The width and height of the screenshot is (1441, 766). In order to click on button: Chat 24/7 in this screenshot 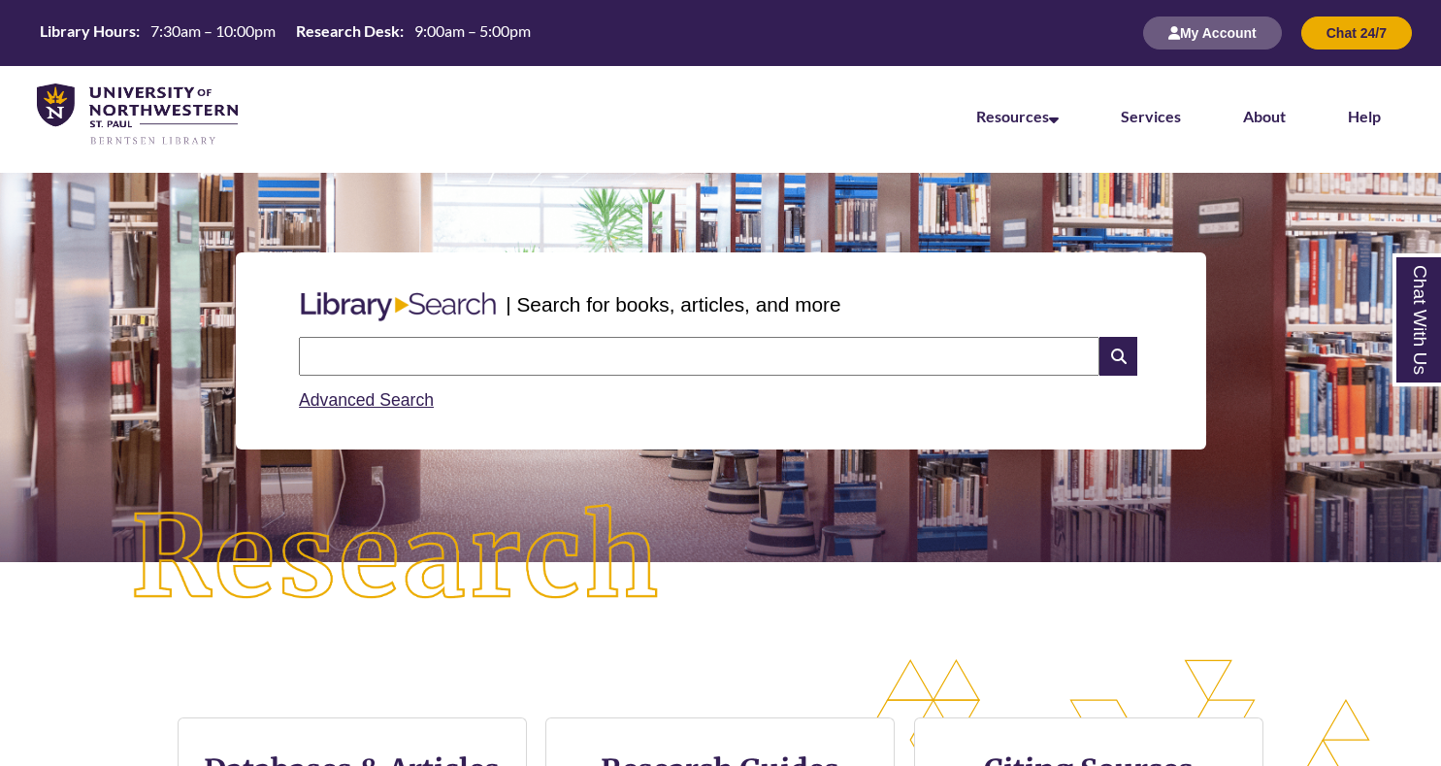, I will do `click(1357, 33)`.